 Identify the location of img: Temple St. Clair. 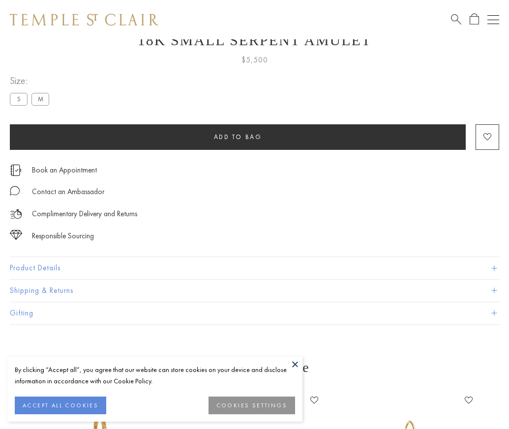
(84, 20).